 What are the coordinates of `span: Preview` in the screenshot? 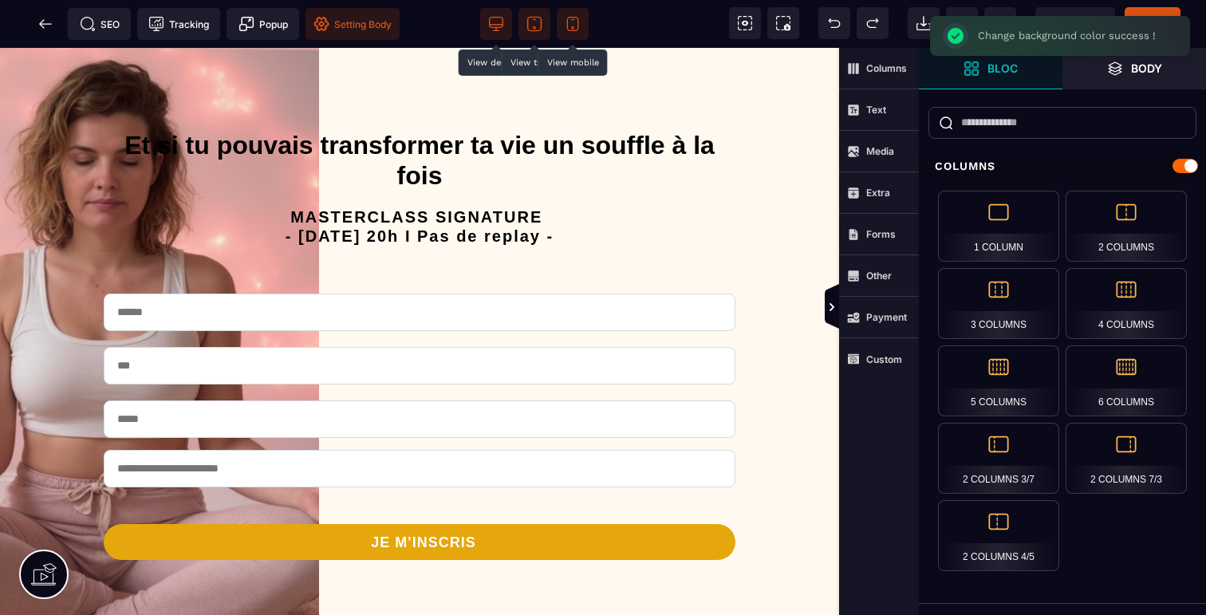 It's located at (1075, 23).